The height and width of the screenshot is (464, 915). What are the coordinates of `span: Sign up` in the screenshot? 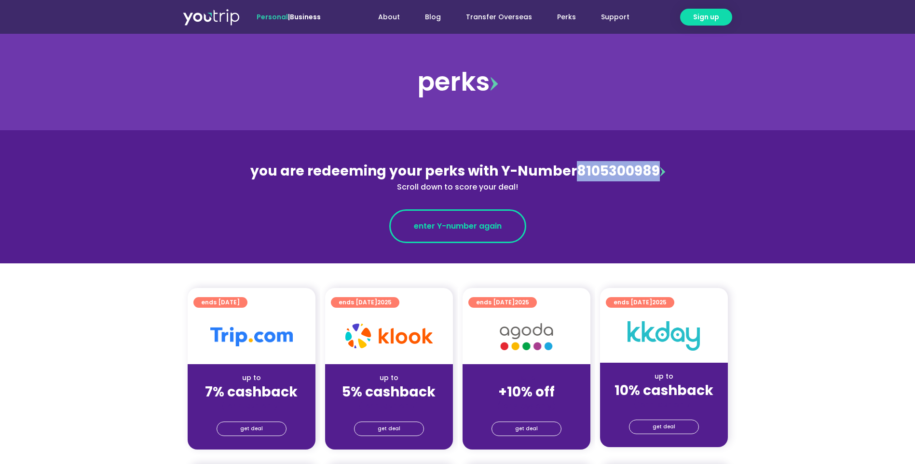 It's located at (706, 17).